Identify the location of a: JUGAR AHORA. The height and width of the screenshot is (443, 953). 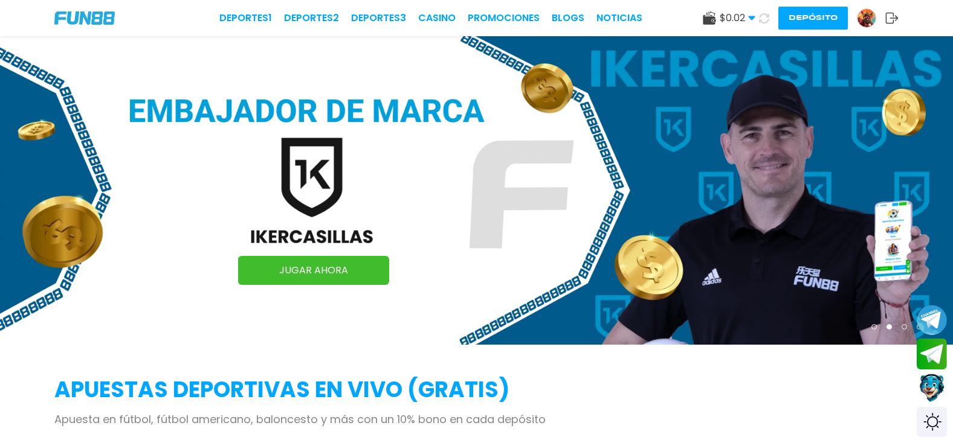
(313, 271).